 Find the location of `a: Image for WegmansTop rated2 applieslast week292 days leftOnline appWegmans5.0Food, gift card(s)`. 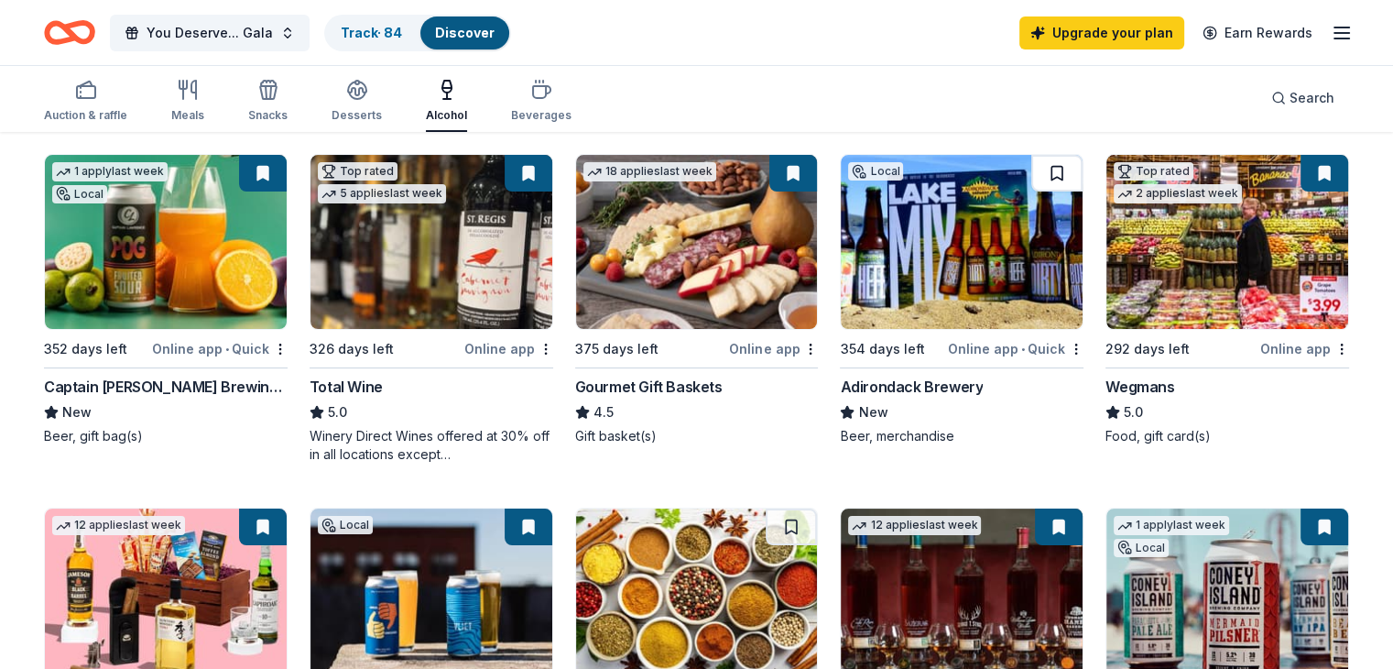

a: Image for WegmansTop rated2 applieslast week292 days leftOnline appWegmans5.0Food, gift card(s) is located at coordinates (1228, 300).